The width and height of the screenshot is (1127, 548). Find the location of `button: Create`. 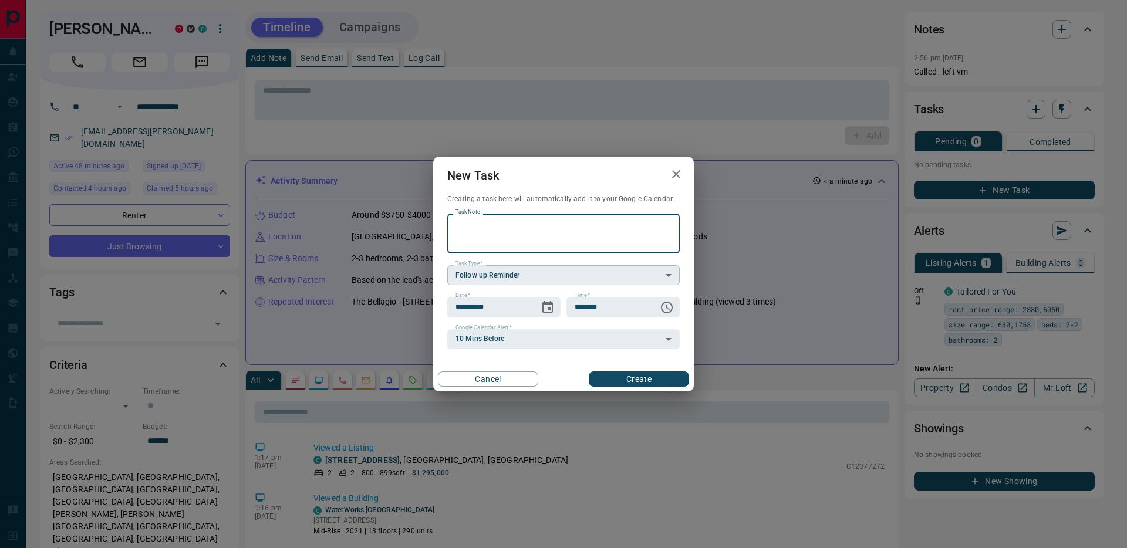

button: Create is located at coordinates (639, 379).